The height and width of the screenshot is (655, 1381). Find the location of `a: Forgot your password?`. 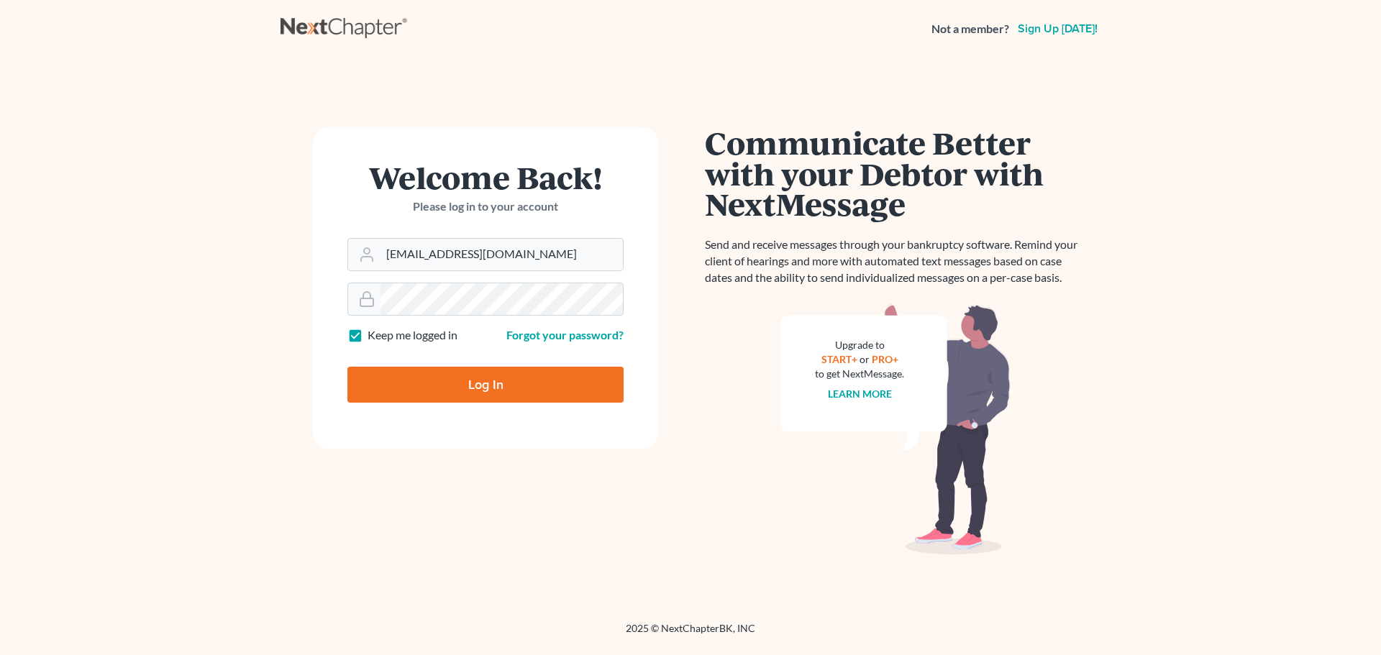

a: Forgot your password? is located at coordinates (565, 334).